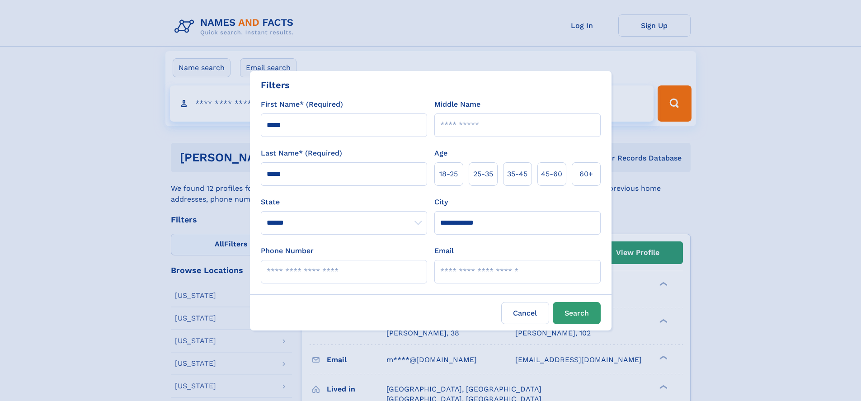  Describe the element at coordinates (525, 313) in the screenshot. I see `label: Cancel` at that location.